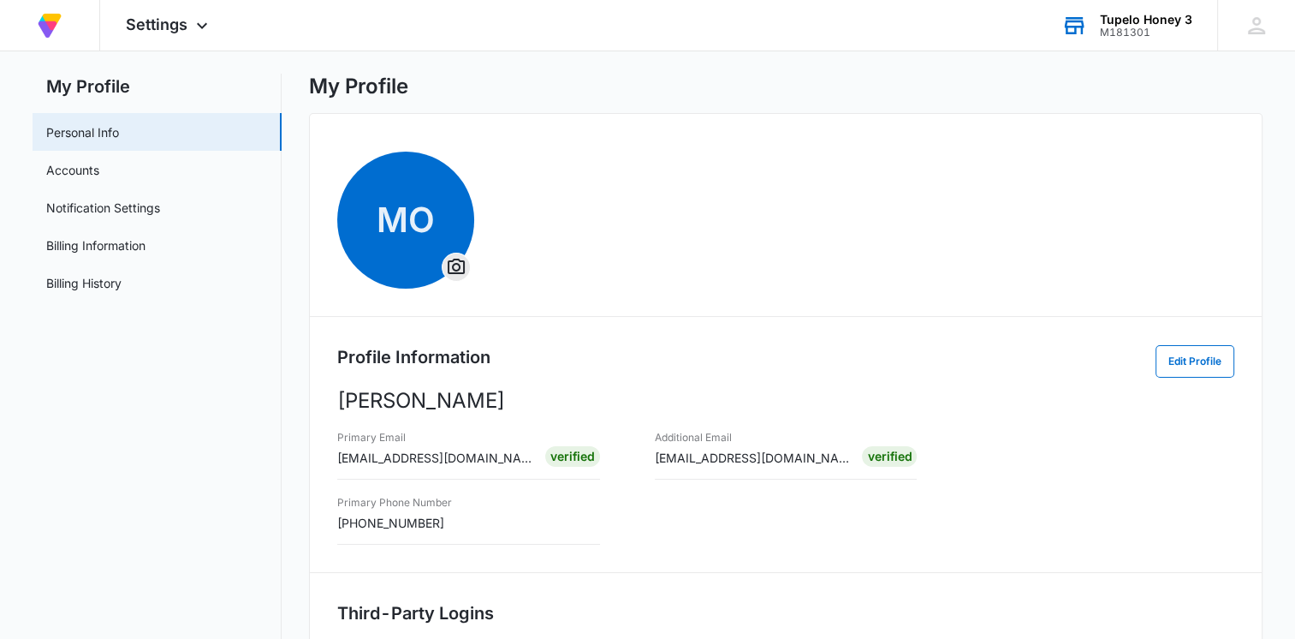 The width and height of the screenshot is (1295, 639). What do you see at coordinates (50, 26) in the screenshot?
I see `img: Volusion` at bounding box center [50, 26].